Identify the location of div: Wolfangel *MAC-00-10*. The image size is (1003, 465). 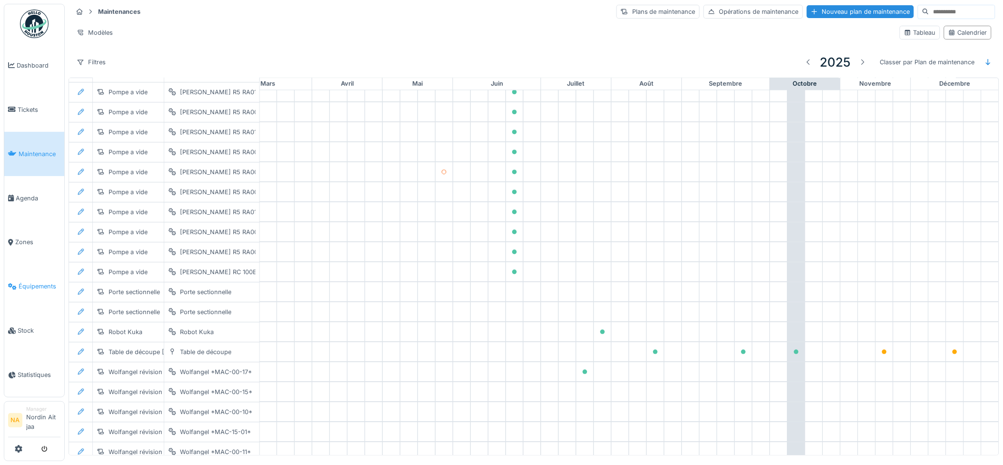
(216, 412).